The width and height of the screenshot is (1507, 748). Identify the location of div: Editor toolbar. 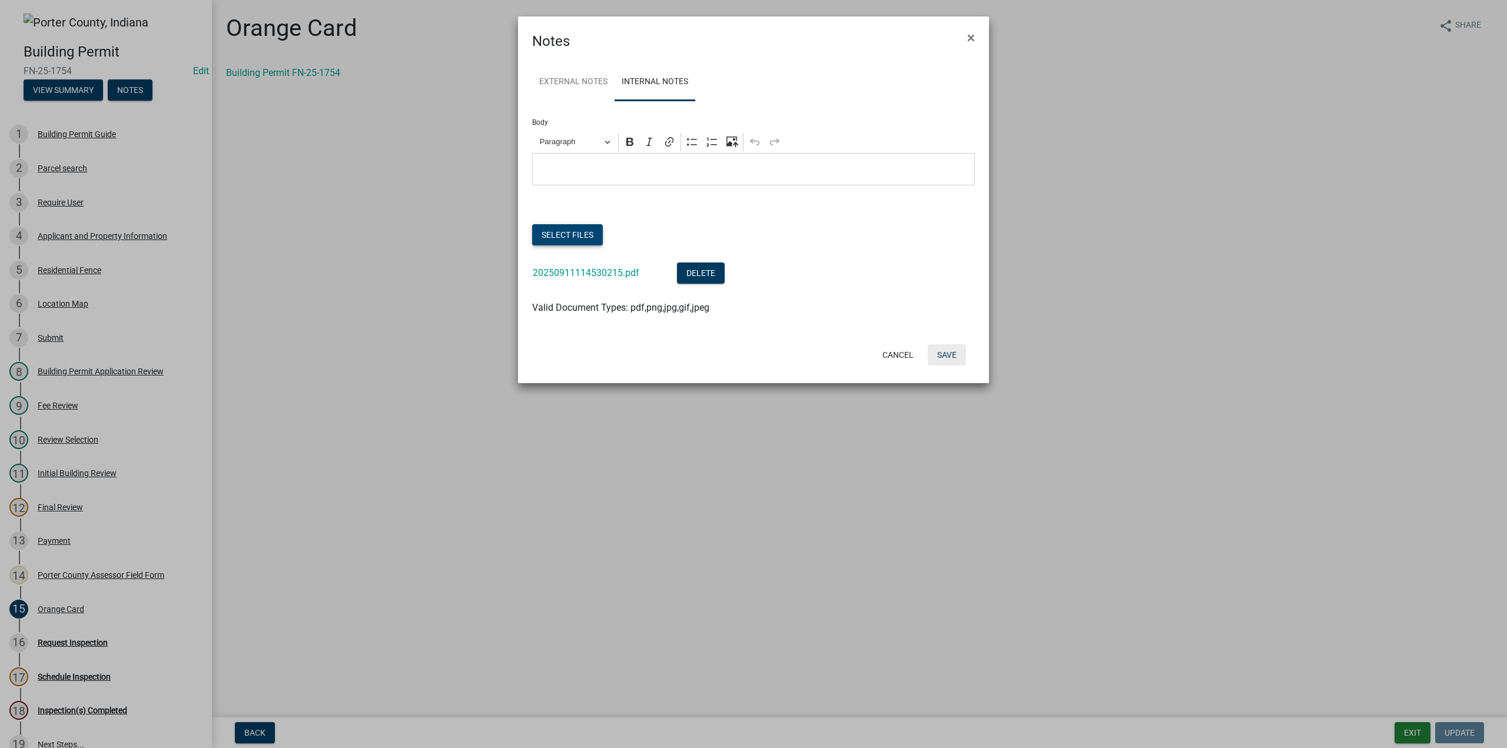
(754, 142).